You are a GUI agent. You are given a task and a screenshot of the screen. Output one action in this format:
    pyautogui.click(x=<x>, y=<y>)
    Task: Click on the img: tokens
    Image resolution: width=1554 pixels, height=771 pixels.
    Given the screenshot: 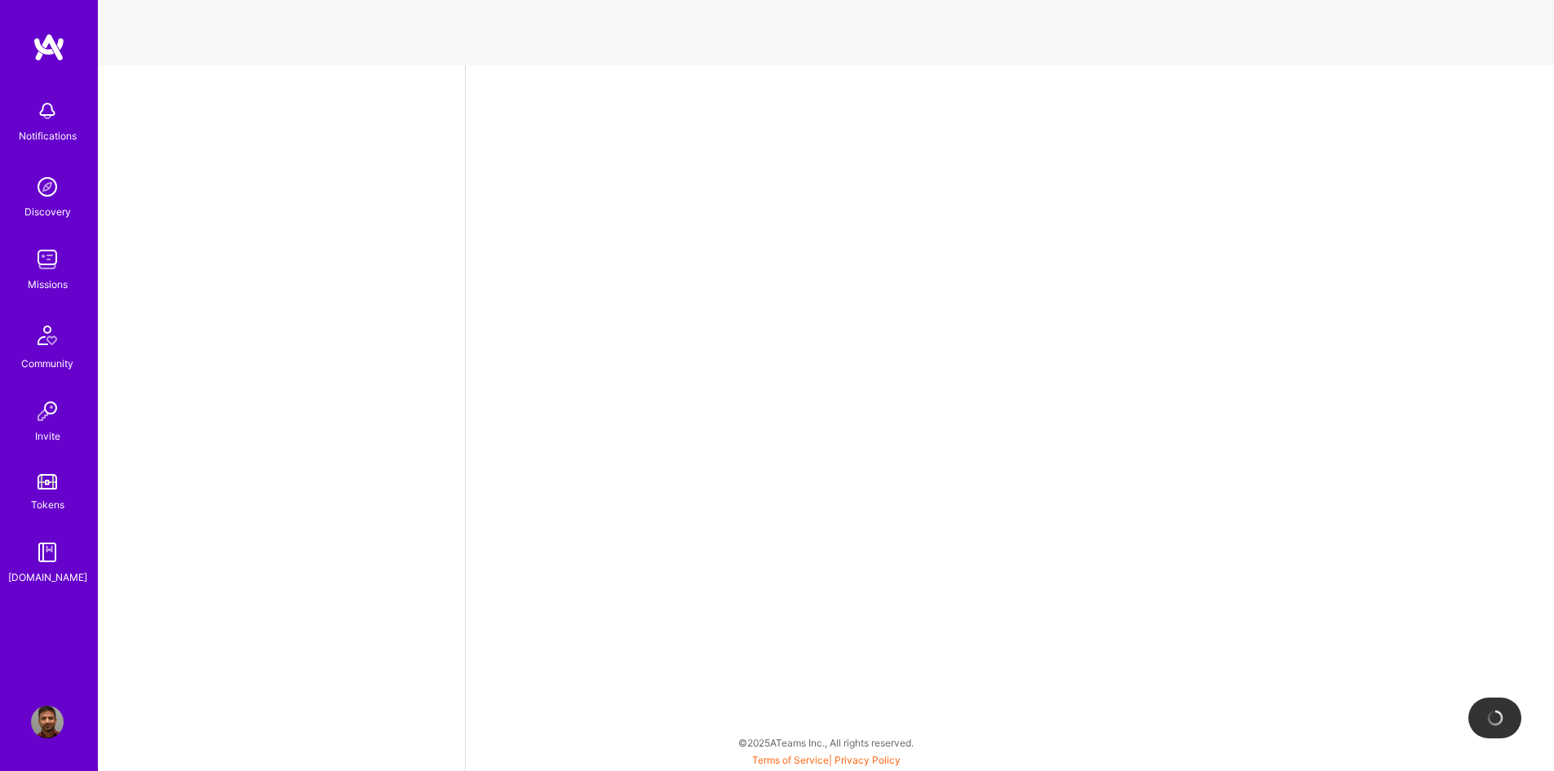 What is the action you would take?
    pyautogui.click(x=47, y=481)
    